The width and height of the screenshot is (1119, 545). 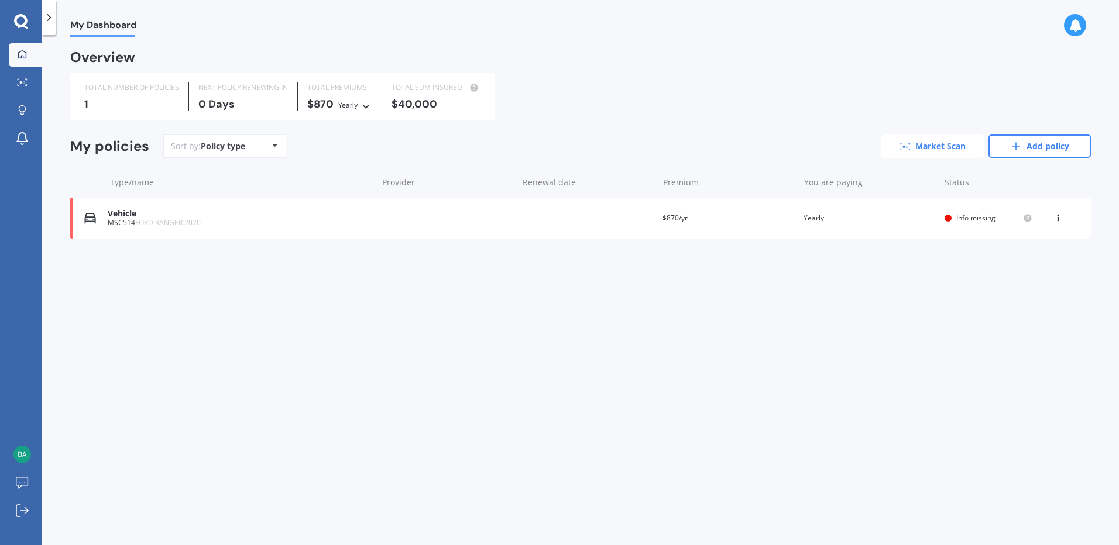 What do you see at coordinates (102, 57) in the screenshot?
I see `div: Overview` at bounding box center [102, 57].